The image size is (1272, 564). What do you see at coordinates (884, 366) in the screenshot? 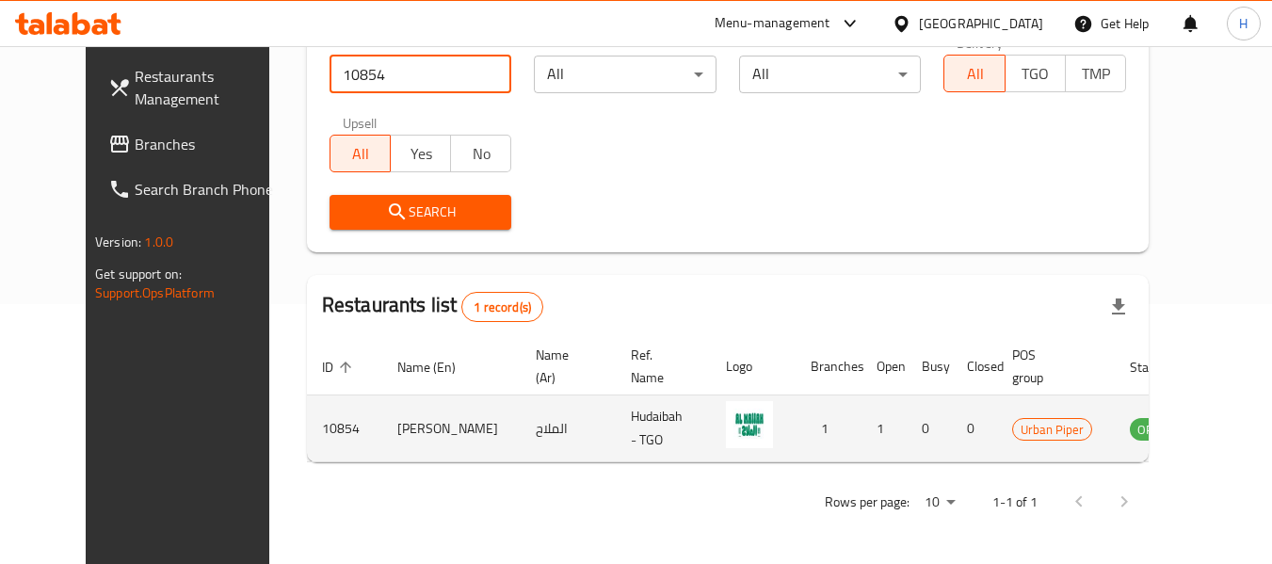
I see `th: Open` at bounding box center [884, 366].